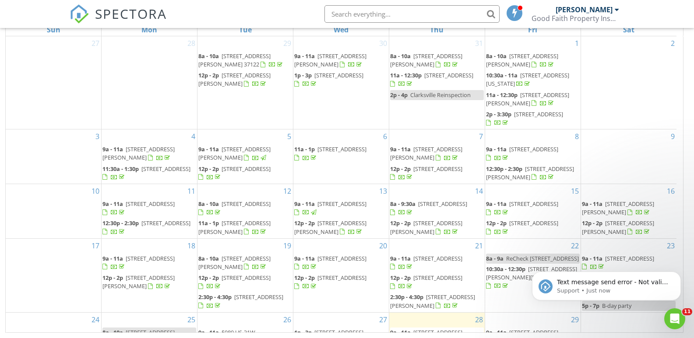 The height and width of the screenshot is (338, 694). What do you see at coordinates (687, 312) in the screenshot?
I see `span: 11` at bounding box center [687, 312].